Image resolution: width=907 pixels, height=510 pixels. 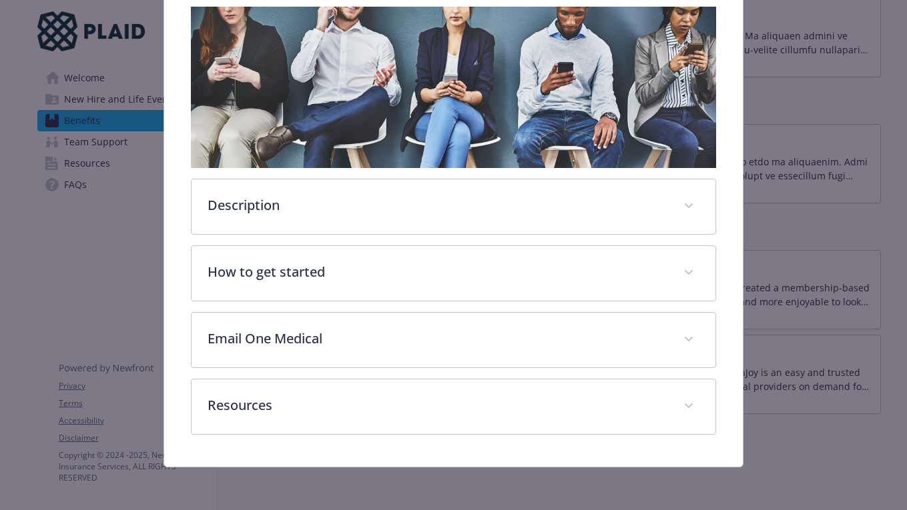 What do you see at coordinates (454, 274) in the screenshot?
I see `div: How to get started` at bounding box center [454, 274].